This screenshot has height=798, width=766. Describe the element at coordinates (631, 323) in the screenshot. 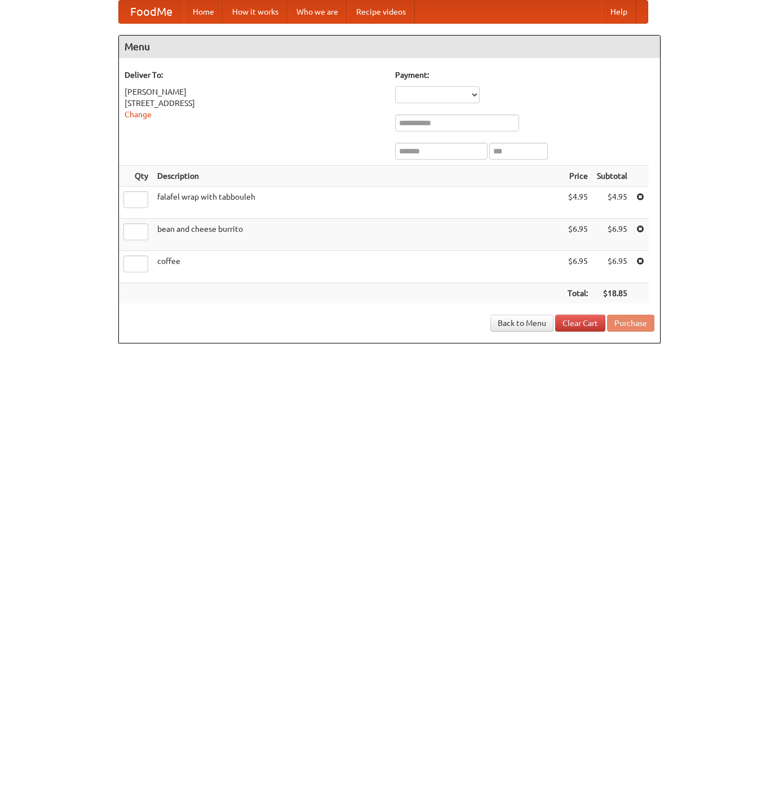

I see `button: Purchase` at that location.